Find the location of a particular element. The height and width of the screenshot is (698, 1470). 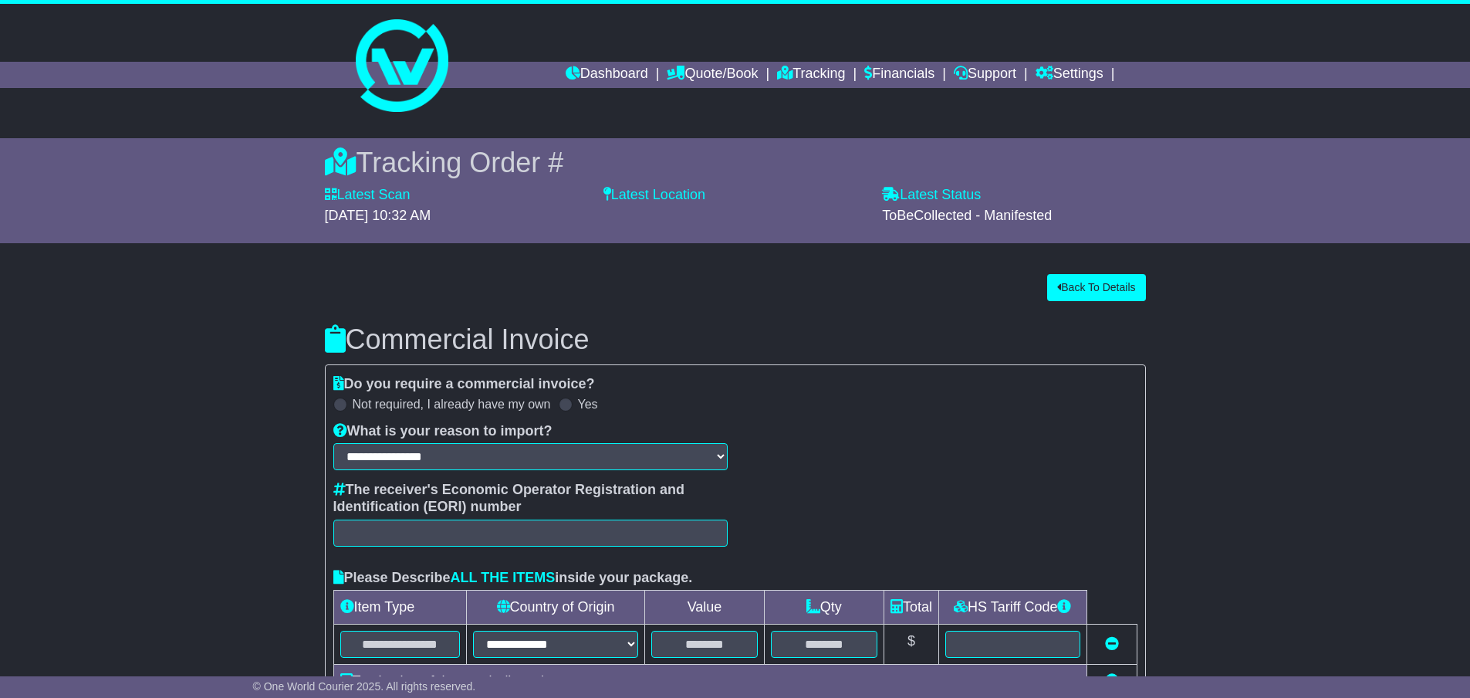

label: The receiver's Economic Operator Registration and Identification (EORI) number is located at coordinates (530, 498).